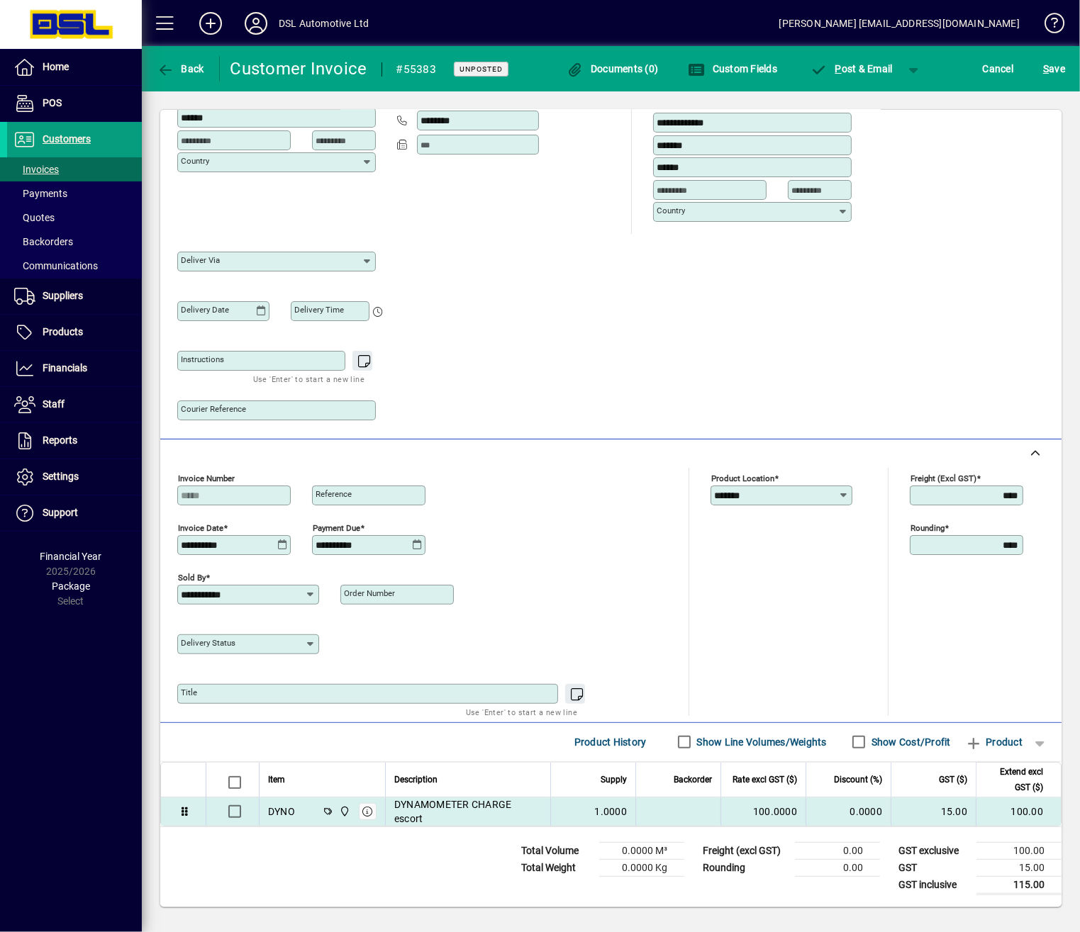 This screenshot has width=1080, height=932. I want to click on span: Cancel, so click(998, 69).